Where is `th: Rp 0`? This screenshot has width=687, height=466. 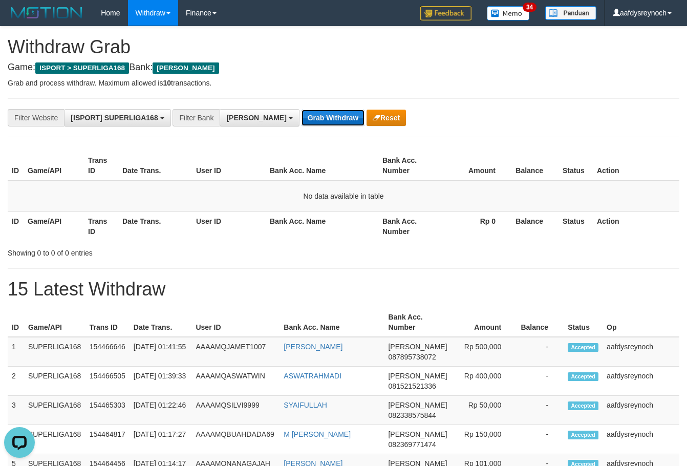
th: Rp 0 is located at coordinates (475, 226).